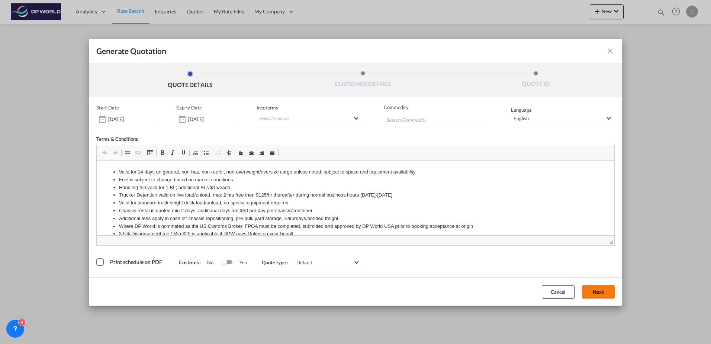 The image size is (711, 344). What do you see at coordinates (131, 51) in the screenshot?
I see `span: Generate Quotation` at bounding box center [131, 51].